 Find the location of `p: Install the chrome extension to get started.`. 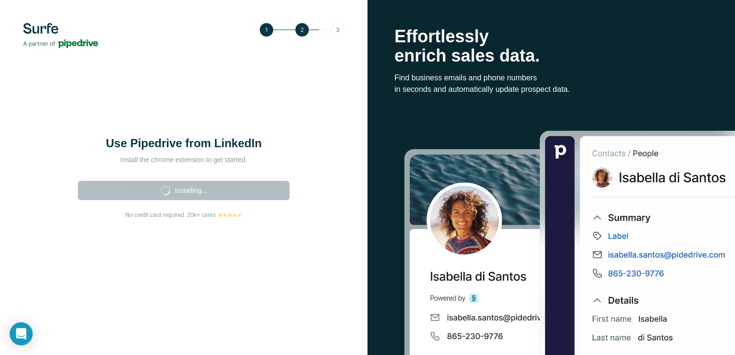

p: Install the chrome extension to get started. is located at coordinates (184, 160).